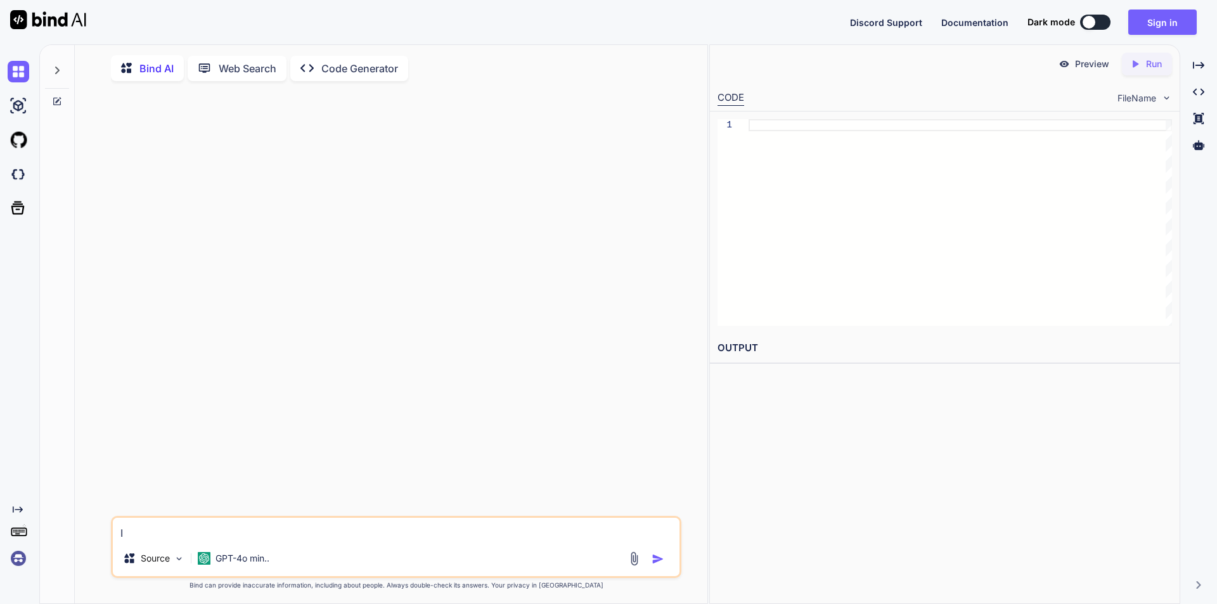  I want to click on button: Sign in, so click(1162, 22).